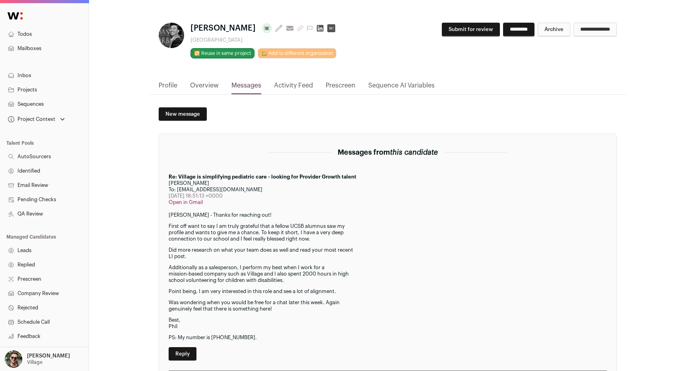 The width and height of the screenshot is (686, 371). Describe the element at coordinates (471, 29) in the screenshot. I see `button: Submit for review` at that location.